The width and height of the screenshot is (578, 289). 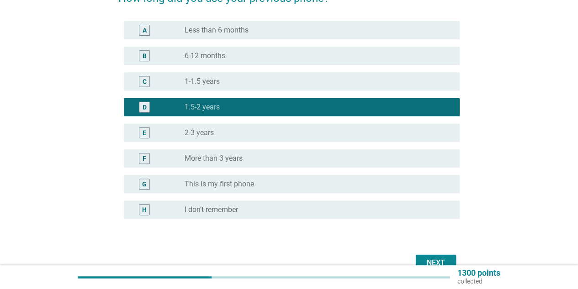 What do you see at coordinates (436, 262) in the screenshot?
I see `div: Next` at bounding box center [436, 262].